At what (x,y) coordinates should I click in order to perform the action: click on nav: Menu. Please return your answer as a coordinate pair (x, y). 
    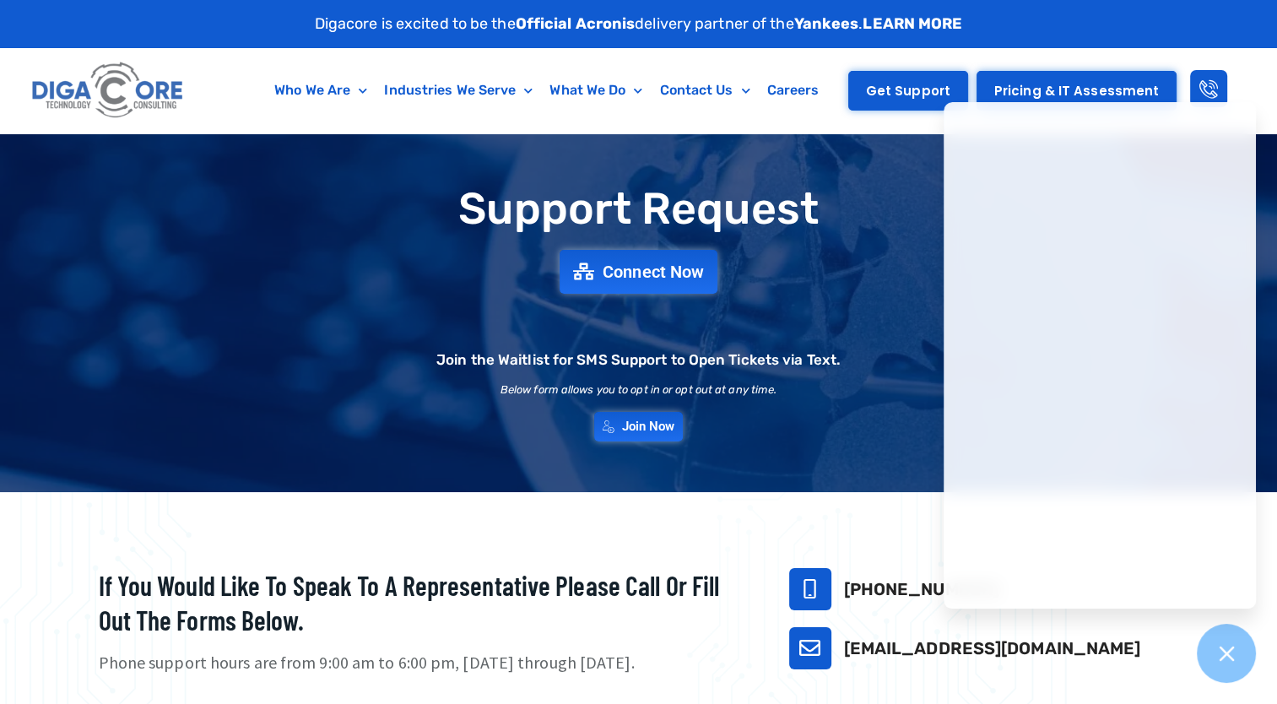
    Looking at the image, I should click on (547, 90).